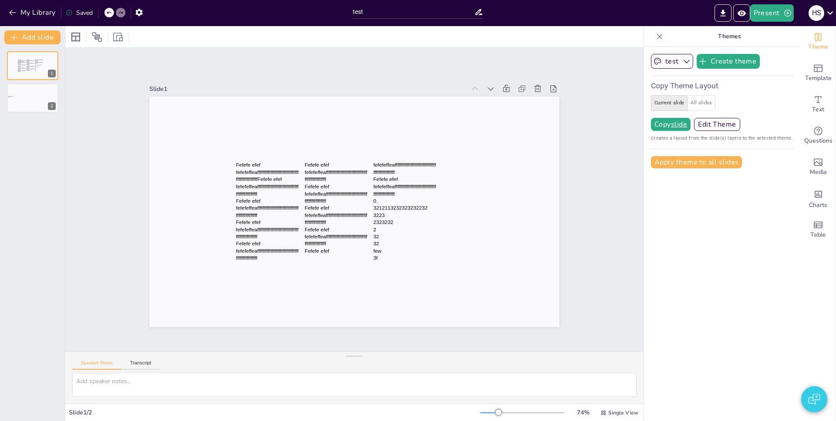  I want to click on button: Export to PowerPoint, so click(722, 13).